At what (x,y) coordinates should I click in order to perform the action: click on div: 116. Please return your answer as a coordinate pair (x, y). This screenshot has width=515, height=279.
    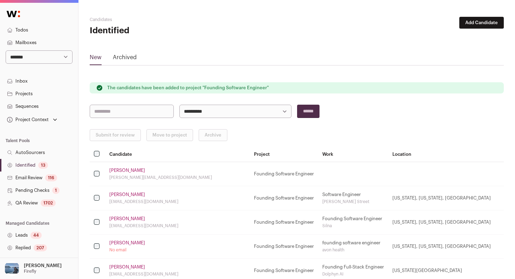
    Looking at the image, I should click on (51, 178).